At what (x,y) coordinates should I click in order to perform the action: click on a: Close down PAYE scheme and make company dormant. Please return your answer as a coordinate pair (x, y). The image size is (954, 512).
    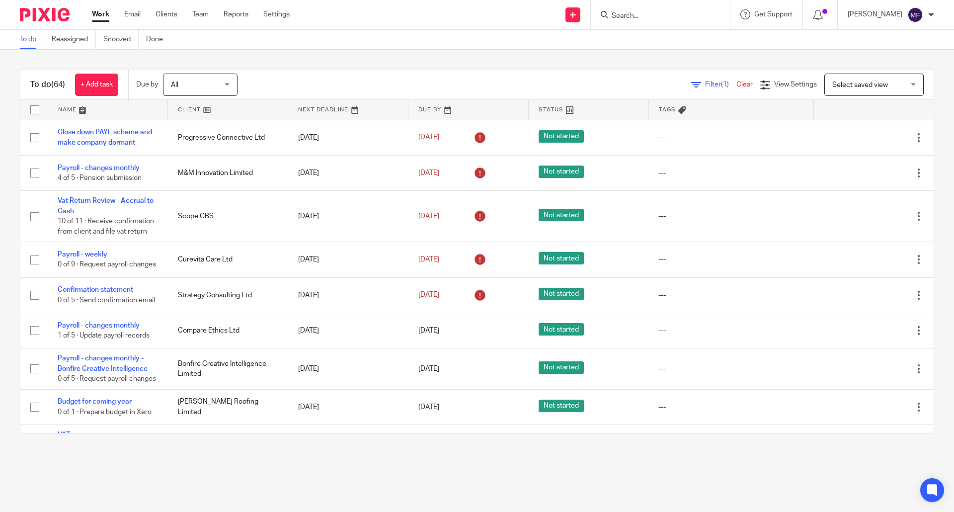
    Looking at the image, I should click on (105, 137).